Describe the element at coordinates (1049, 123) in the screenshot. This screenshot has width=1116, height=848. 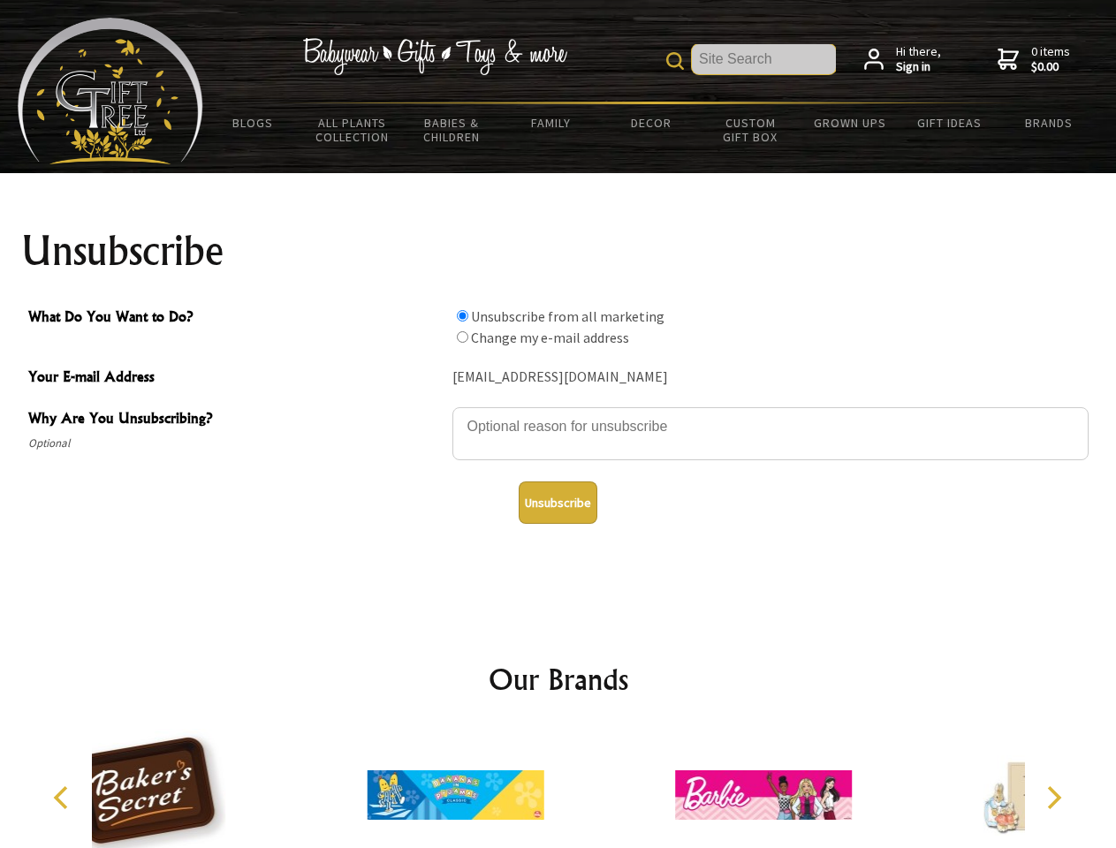
I see `a: Brands` at that location.